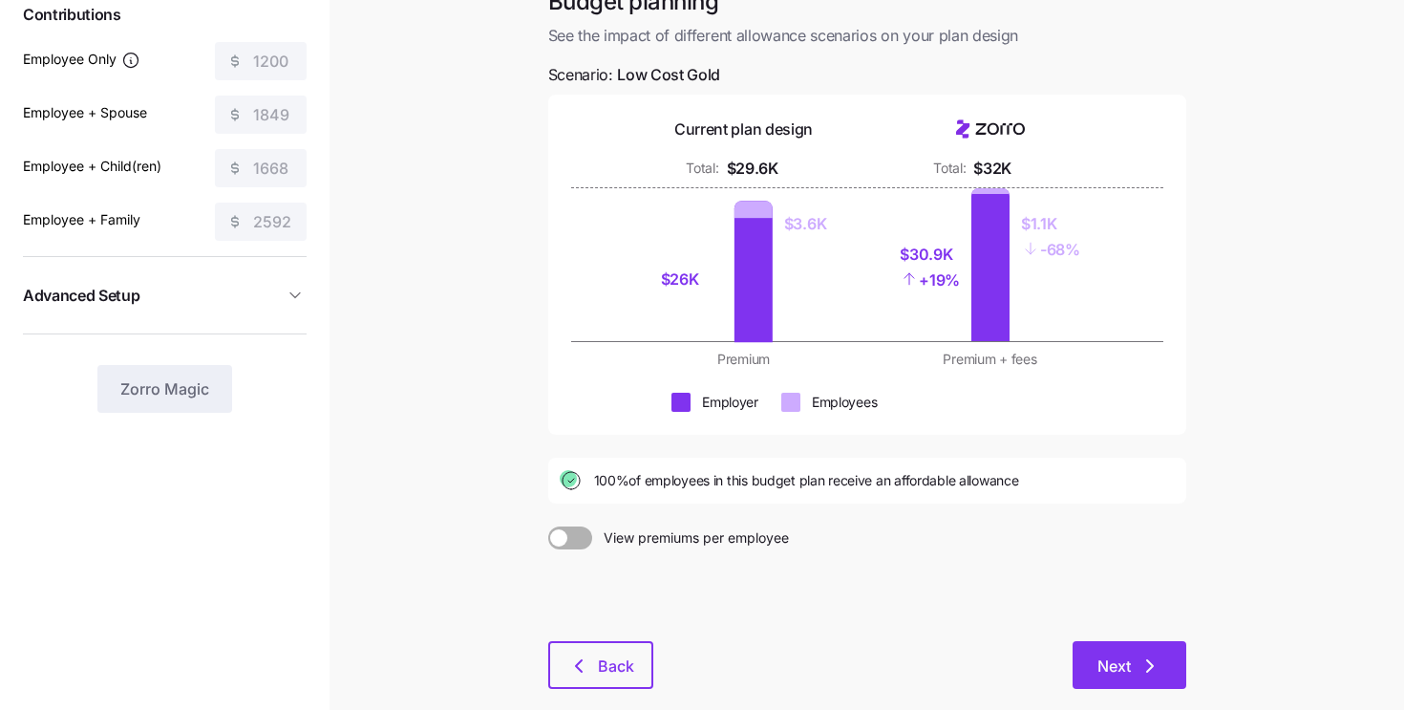  I want to click on div: - 68%, so click(1051, 248).